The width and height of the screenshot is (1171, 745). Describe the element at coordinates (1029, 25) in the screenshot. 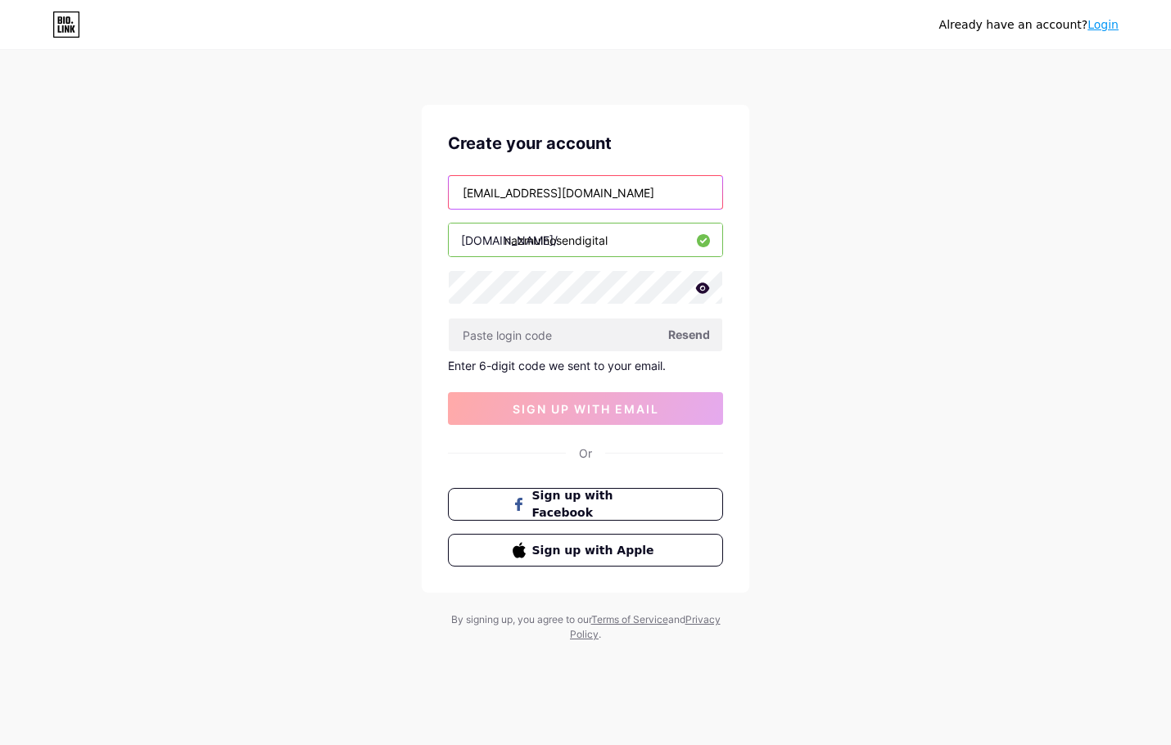

I see `div: Already have an account?` at that location.